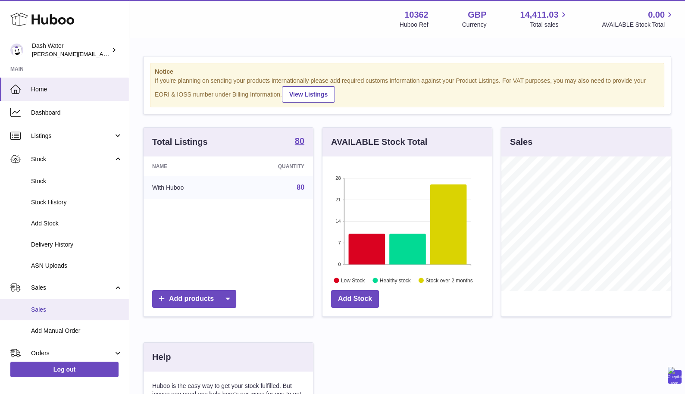  What do you see at coordinates (194, 299) in the screenshot?
I see `a: Add products` at bounding box center [194, 299].